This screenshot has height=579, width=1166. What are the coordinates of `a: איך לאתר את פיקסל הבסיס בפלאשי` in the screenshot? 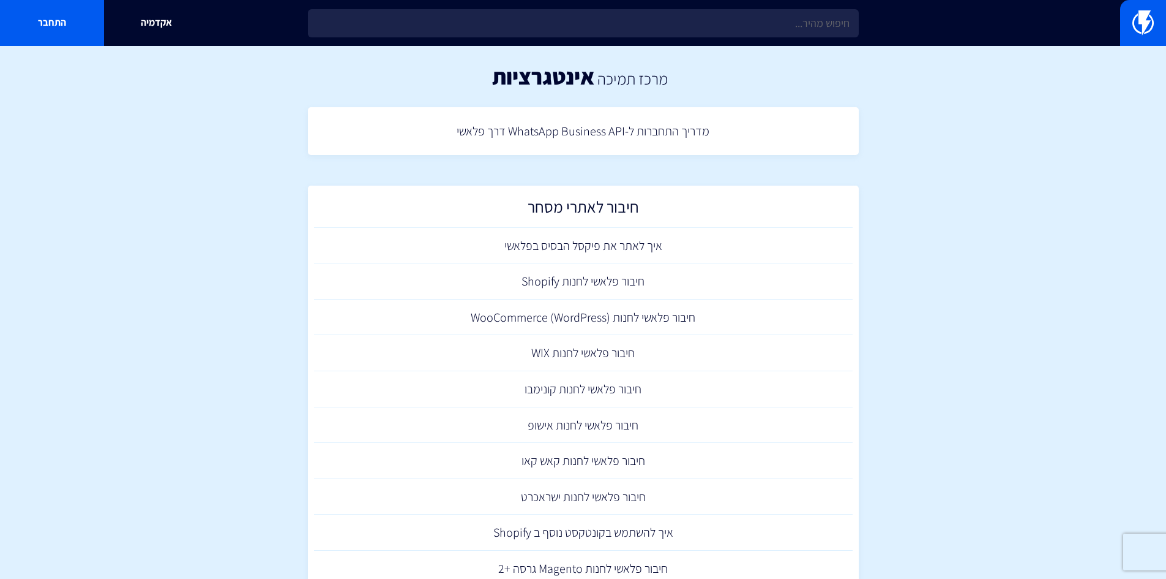 It's located at (583, 245).